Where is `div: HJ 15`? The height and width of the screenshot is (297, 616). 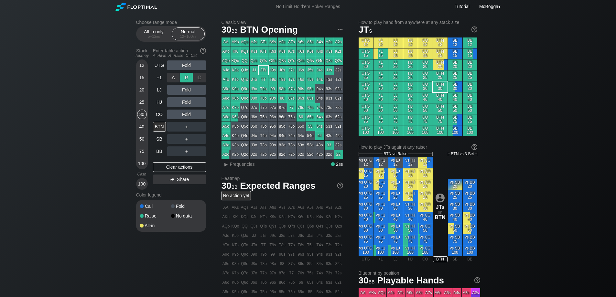 div: HJ 15 is located at coordinates (410, 54).